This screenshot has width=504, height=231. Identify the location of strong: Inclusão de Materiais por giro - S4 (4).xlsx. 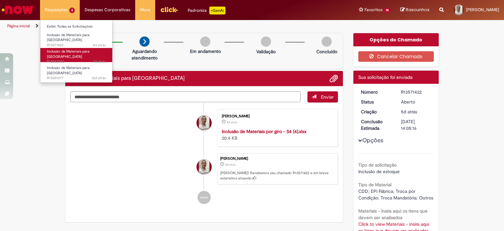
(264, 131).